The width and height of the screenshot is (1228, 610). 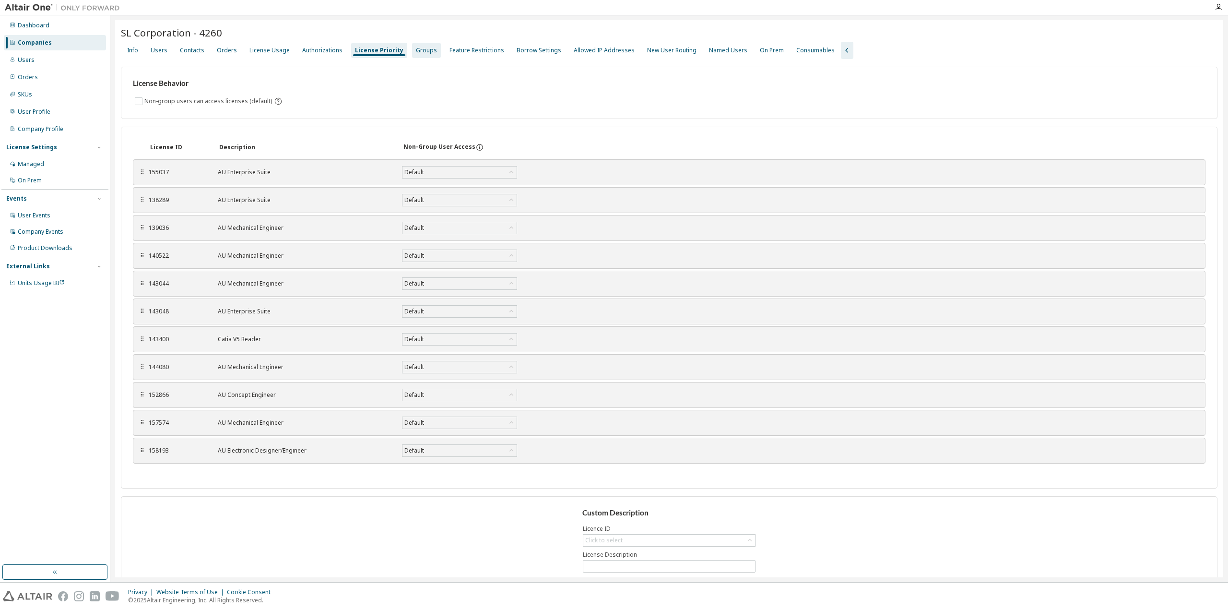 What do you see at coordinates (31, 164) in the screenshot?
I see `div: Managed` at bounding box center [31, 164].